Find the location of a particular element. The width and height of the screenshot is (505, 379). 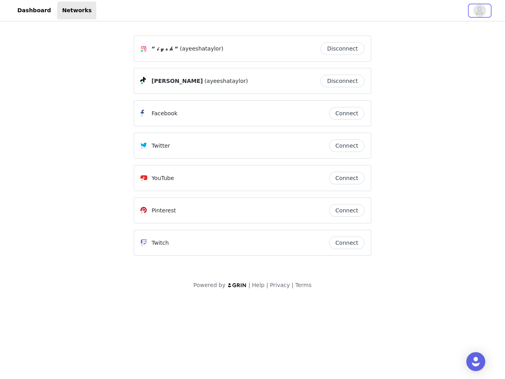

p: YouTube is located at coordinates (163, 178).